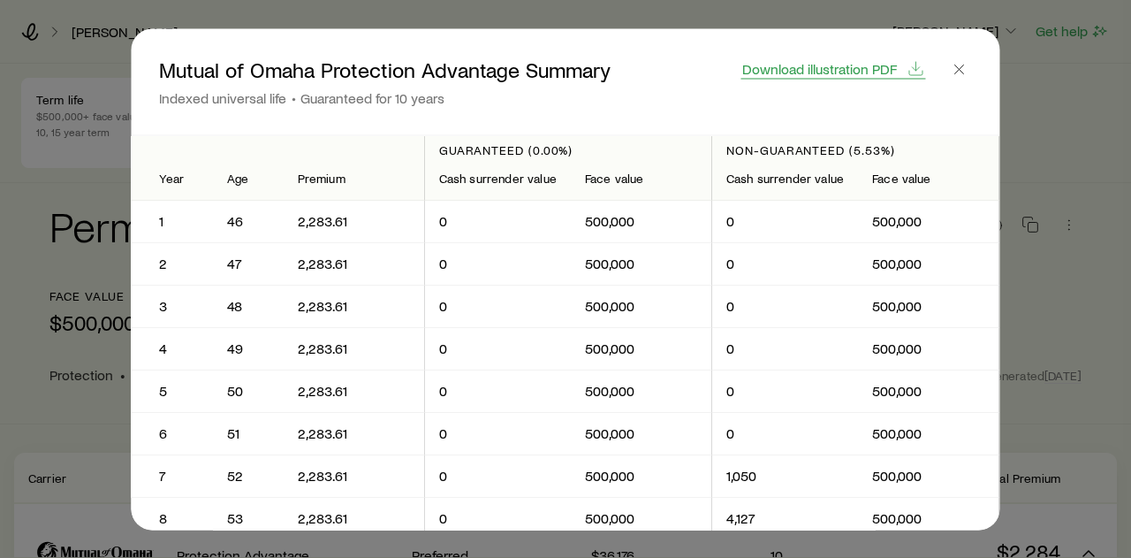  I want to click on p: 51, so click(248, 433).